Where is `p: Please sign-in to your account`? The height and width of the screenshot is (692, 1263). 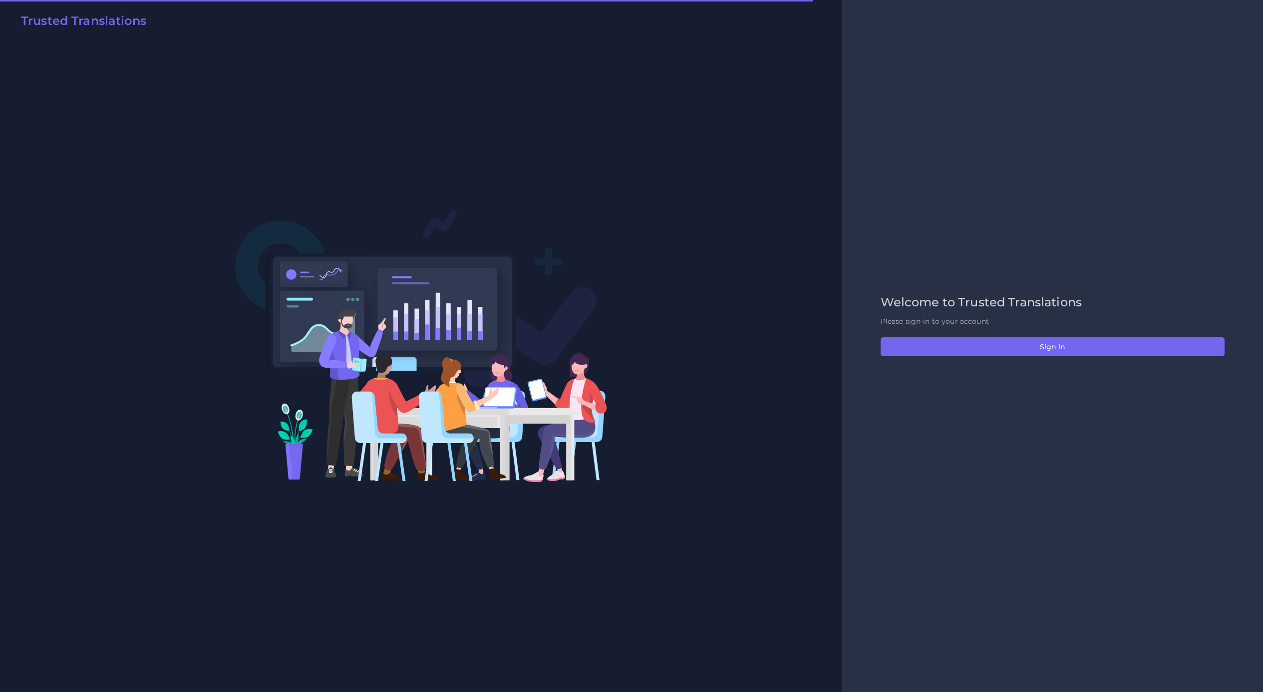 p: Please sign-in to your account is located at coordinates (1052, 322).